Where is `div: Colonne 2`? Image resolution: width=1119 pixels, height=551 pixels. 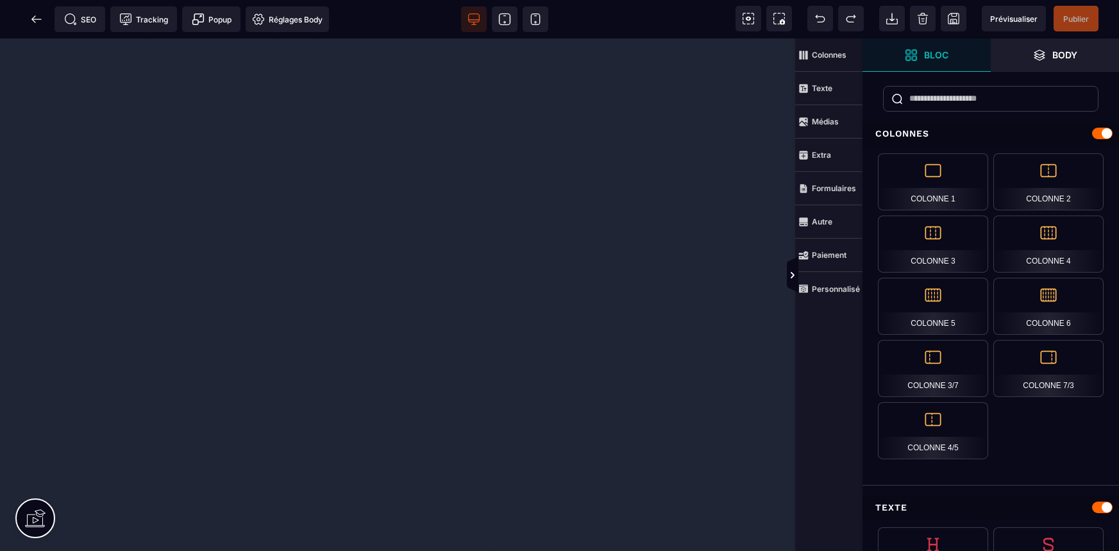
div: Colonne 2 is located at coordinates (1049, 181).